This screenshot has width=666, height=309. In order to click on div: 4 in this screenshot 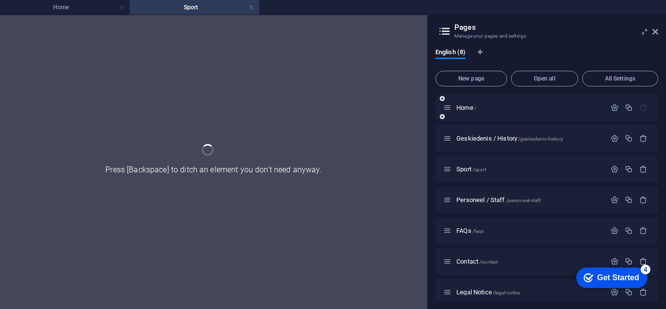, I will do `click(77, 7)`.